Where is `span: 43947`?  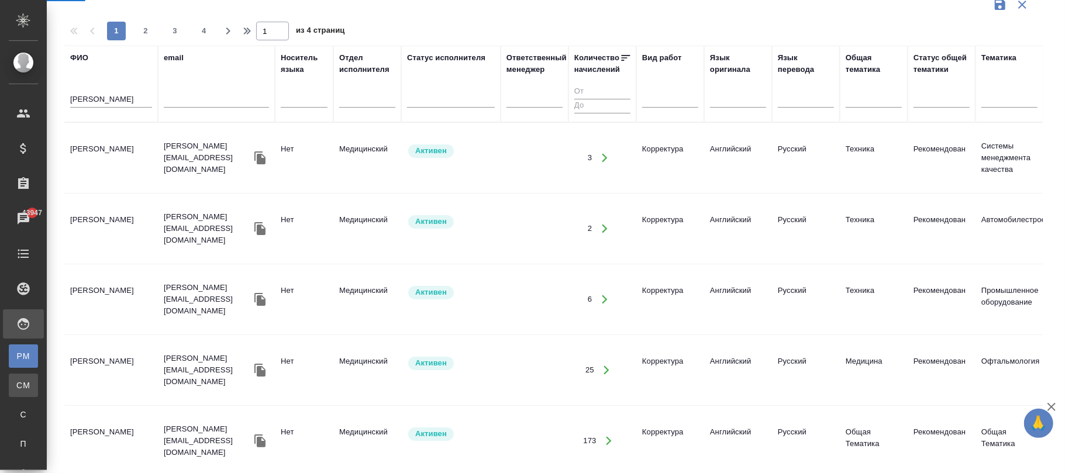
span: 43947 is located at coordinates (32, 213).